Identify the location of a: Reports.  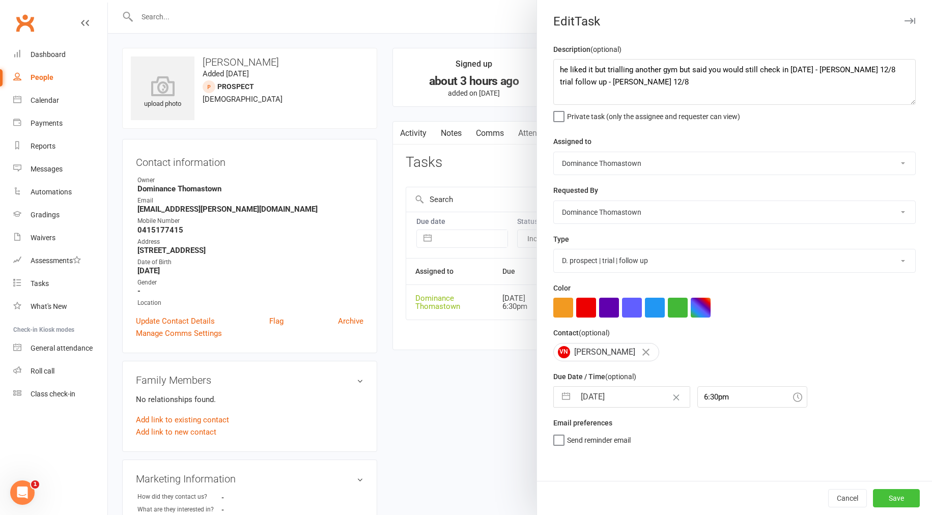
(60, 146).